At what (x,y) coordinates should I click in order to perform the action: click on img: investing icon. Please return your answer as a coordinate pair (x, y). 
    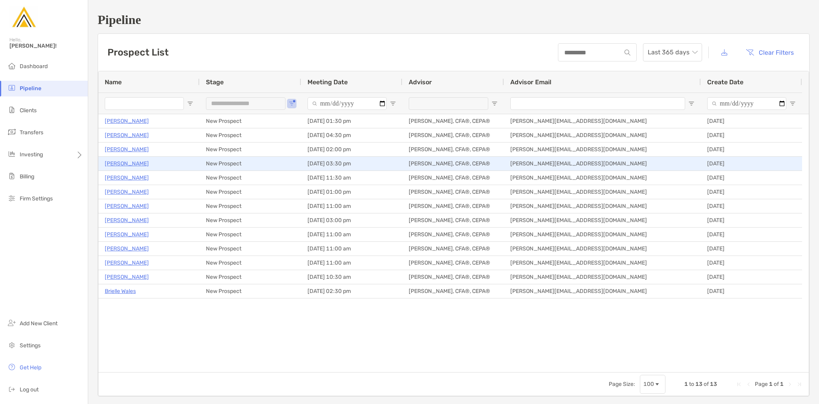
    Looking at the image, I should click on (12, 154).